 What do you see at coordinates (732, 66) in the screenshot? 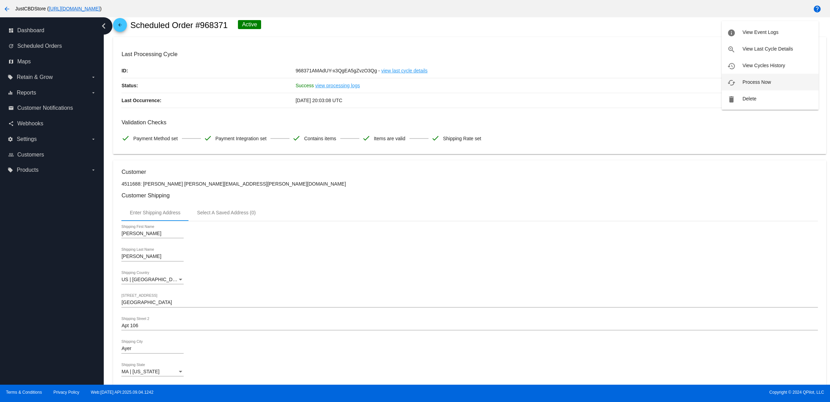
I see `mat-icon: history` at bounding box center [732, 66].